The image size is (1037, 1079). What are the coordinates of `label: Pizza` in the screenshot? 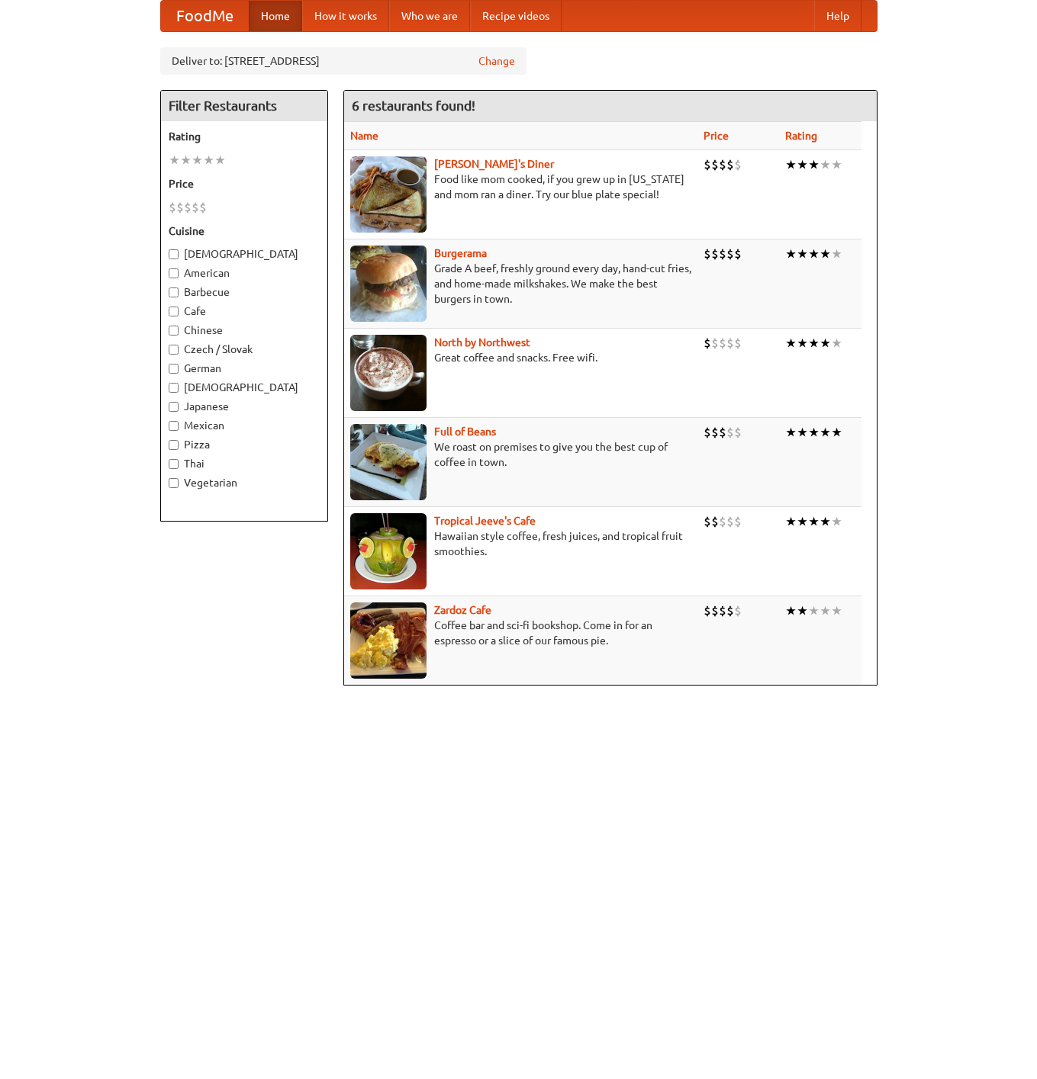 It's located at (244, 445).